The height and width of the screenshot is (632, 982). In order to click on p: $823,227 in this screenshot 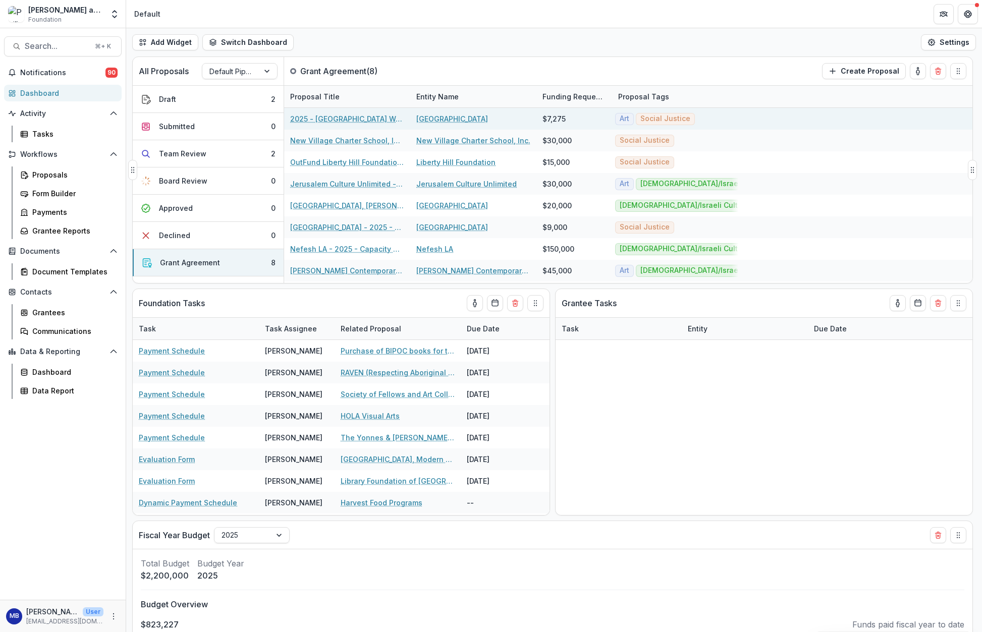, I will do `click(159, 625)`.